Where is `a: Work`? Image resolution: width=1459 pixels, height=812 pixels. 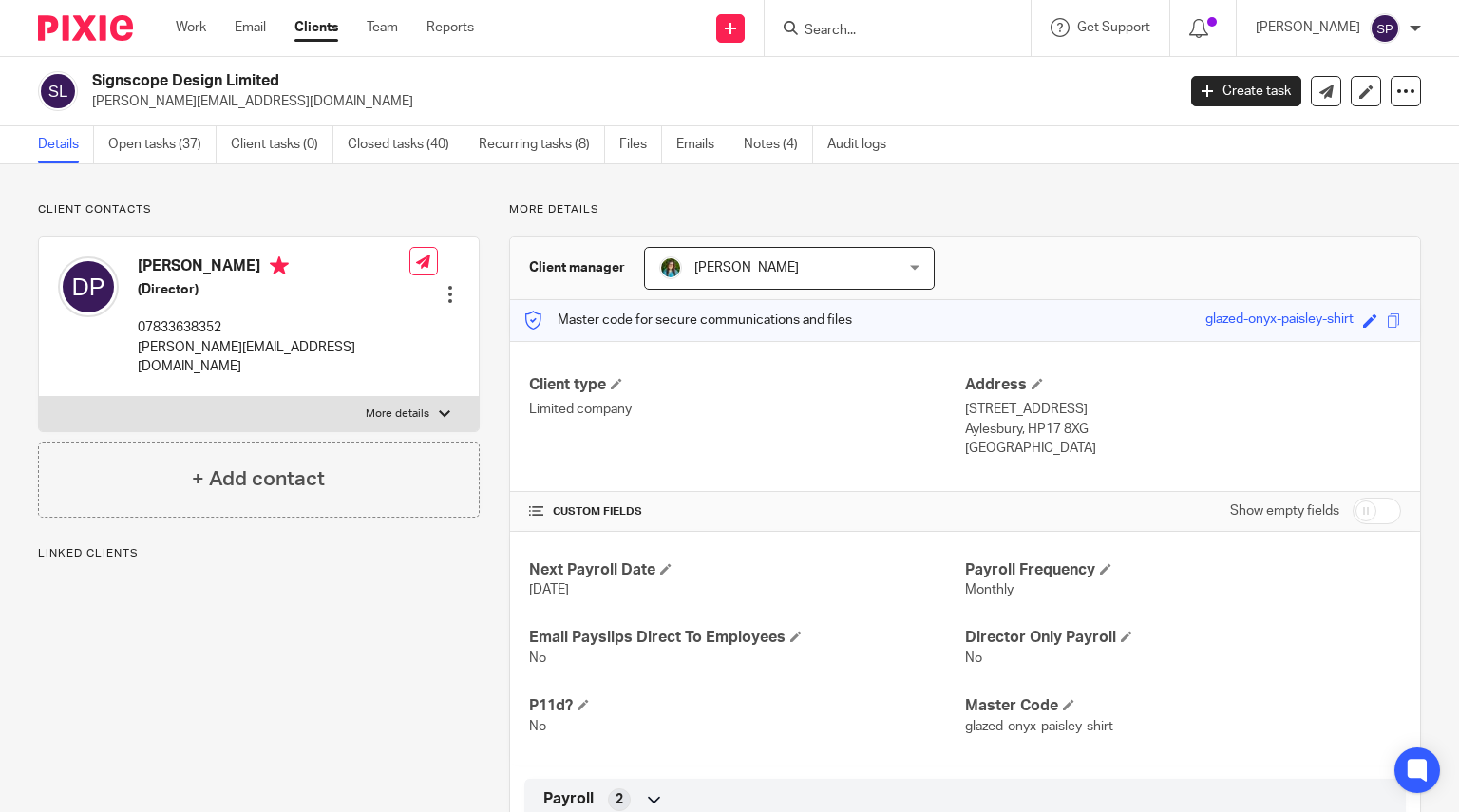
a: Work is located at coordinates (191, 28).